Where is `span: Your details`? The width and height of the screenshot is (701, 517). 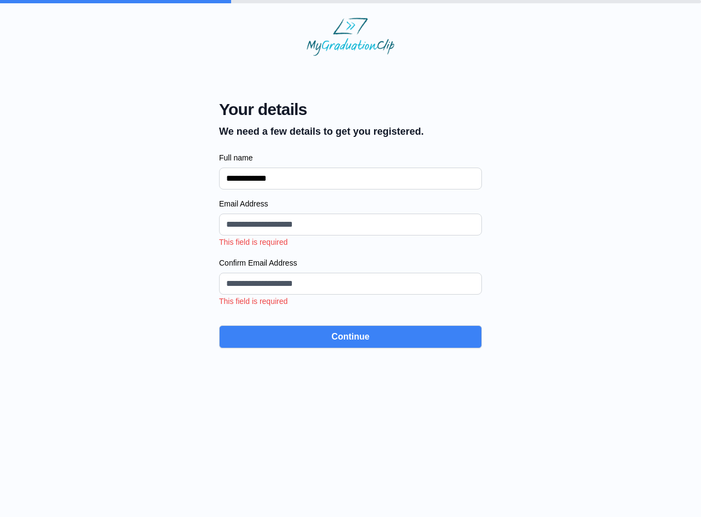
span: Your details is located at coordinates (321, 109).